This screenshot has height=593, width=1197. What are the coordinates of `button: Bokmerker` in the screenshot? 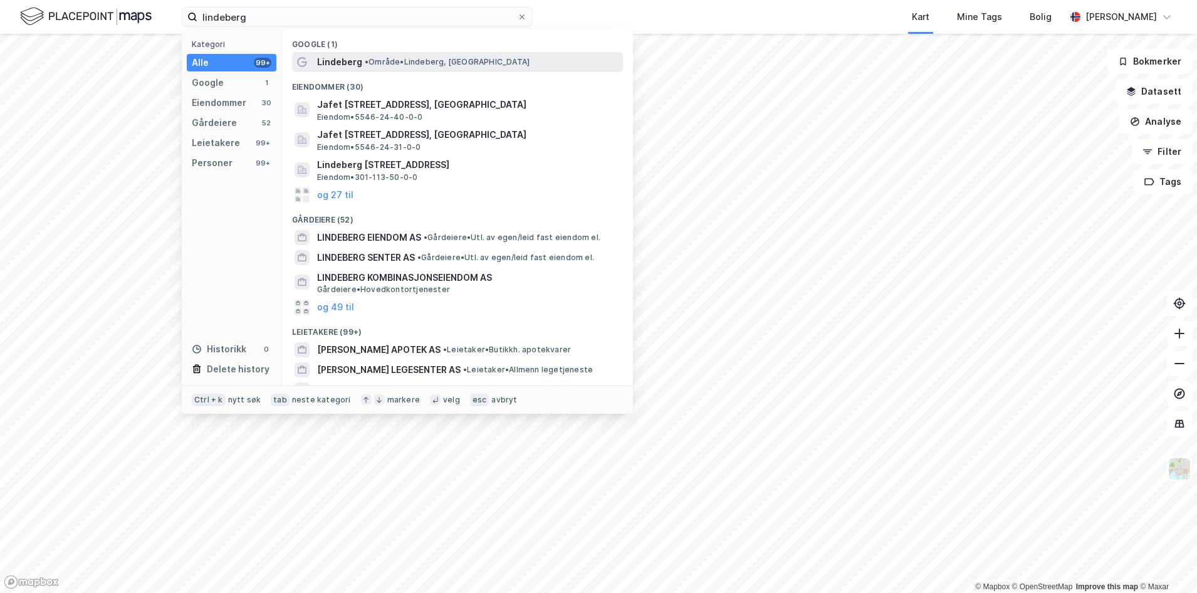 It's located at (1149, 61).